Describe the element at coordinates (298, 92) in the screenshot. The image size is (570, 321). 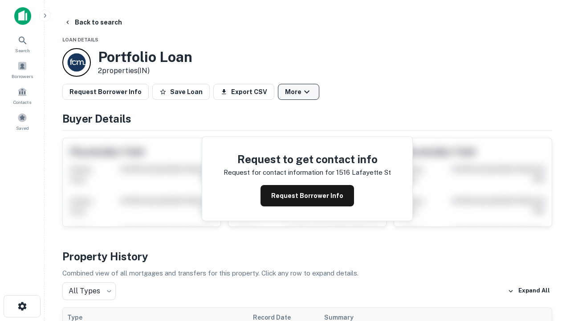
I see `button: More` at that location.